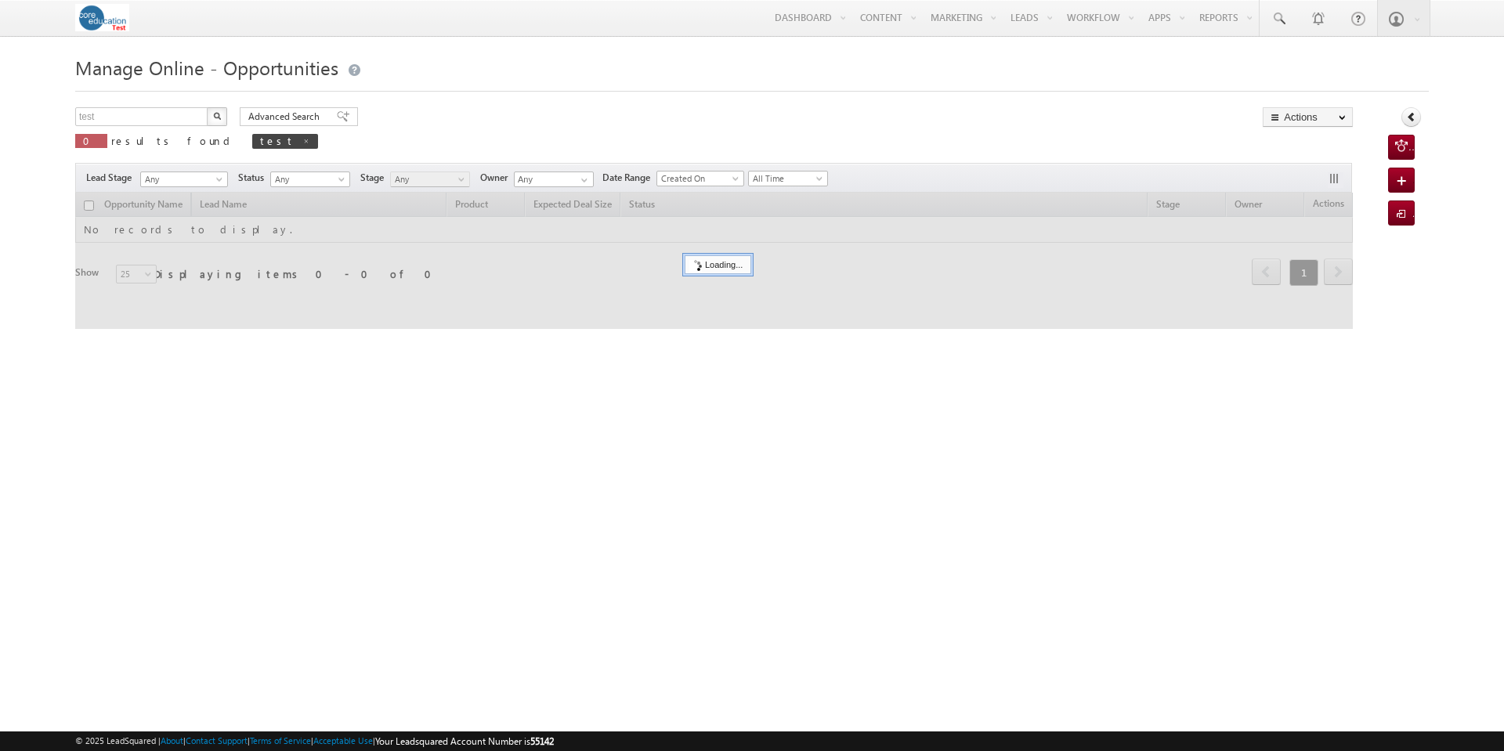 This screenshot has width=1504, height=751. I want to click on span: Manage Online - Opportunities, so click(207, 67).